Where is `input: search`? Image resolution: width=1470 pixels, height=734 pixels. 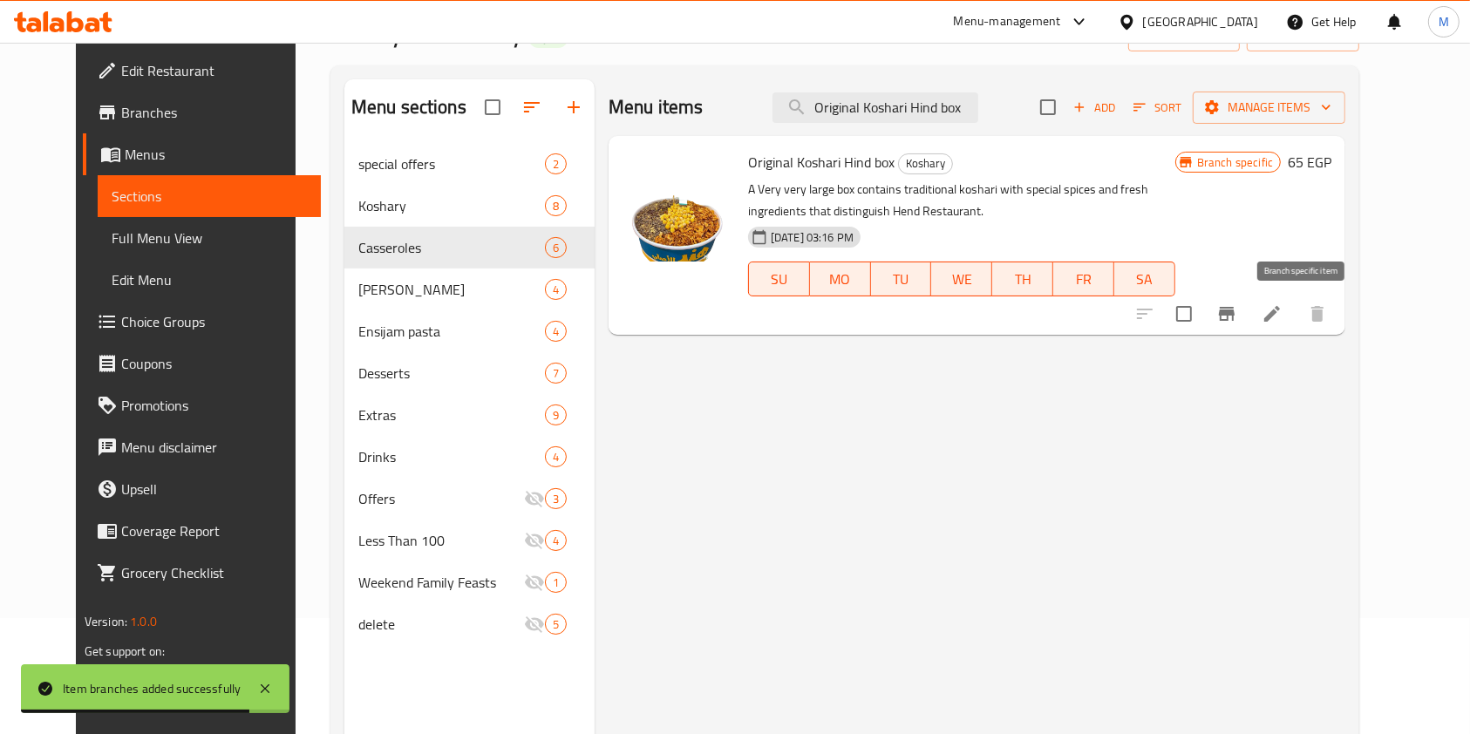
input: search is located at coordinates (875, 107).